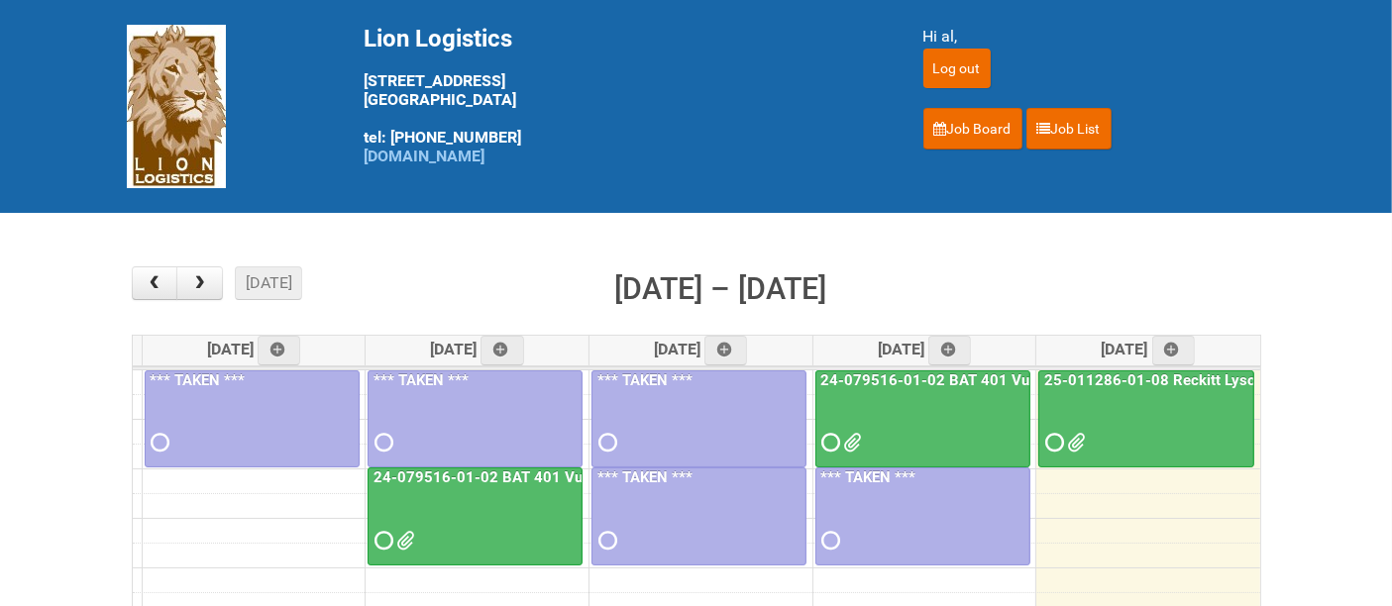 The image size is (1392, 606). Describe the element at coordinates (176, 105) in the screenshot. I see `a: Lion Logistics` at that location.